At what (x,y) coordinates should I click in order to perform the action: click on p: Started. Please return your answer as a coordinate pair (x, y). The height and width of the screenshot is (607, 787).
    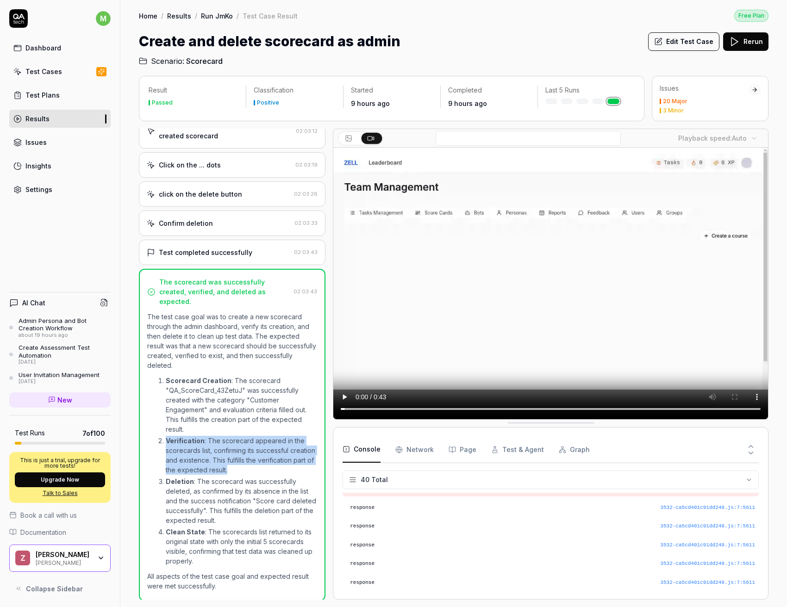
    Looking at the image, I should click on (391, 90).